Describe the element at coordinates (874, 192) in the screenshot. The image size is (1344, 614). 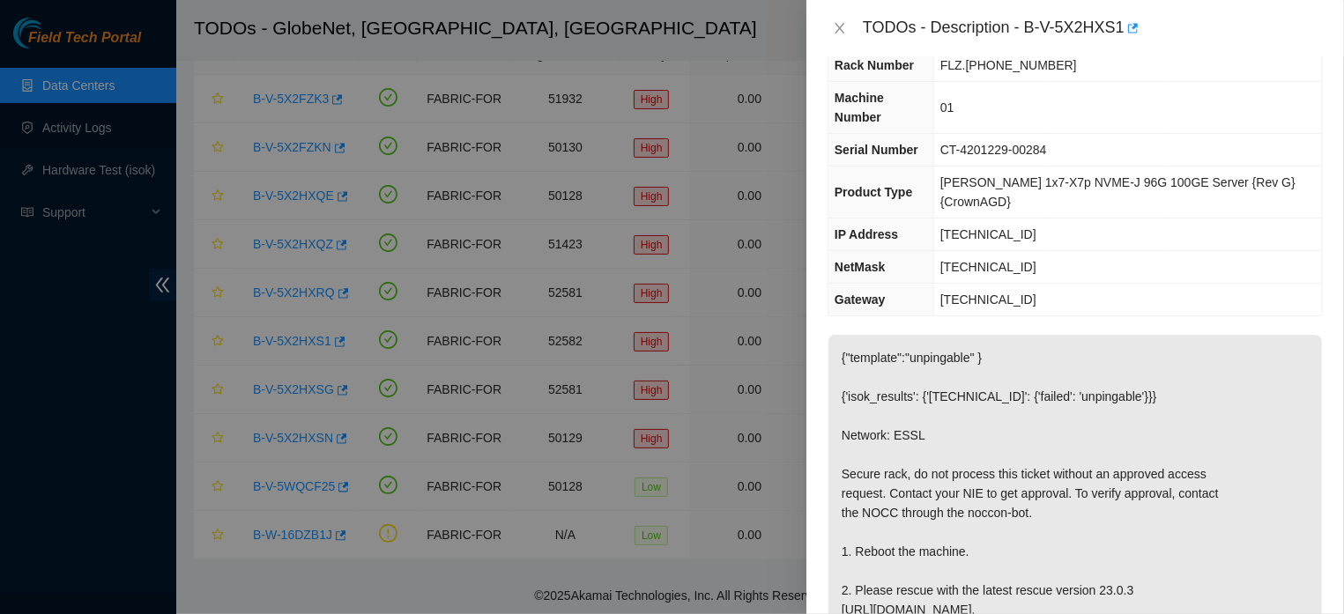
I see `span: Product Type` at that location.